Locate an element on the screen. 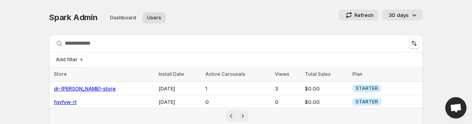  button: Previous is located at coordinates (231, 116).